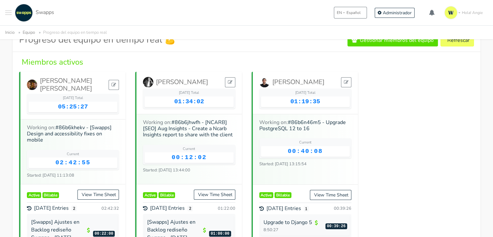 The height and width of the screenshot is (237, 493). I want to click on img: Cristian Camilo Rodriguez, so click(32, 85).